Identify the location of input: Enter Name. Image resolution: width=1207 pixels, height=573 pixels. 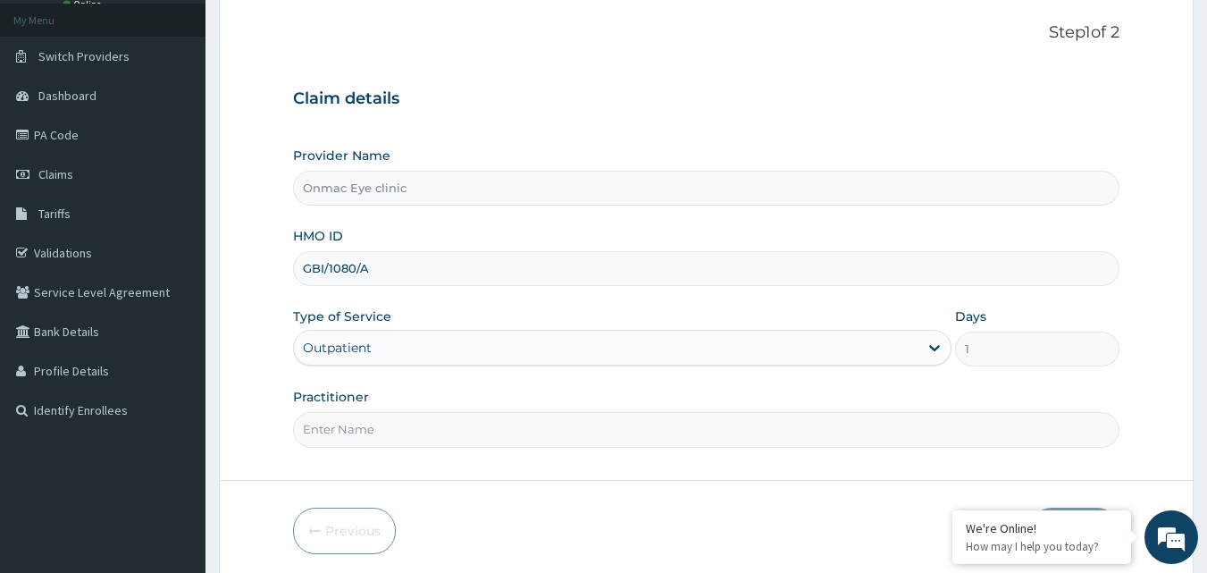
(707, 429).